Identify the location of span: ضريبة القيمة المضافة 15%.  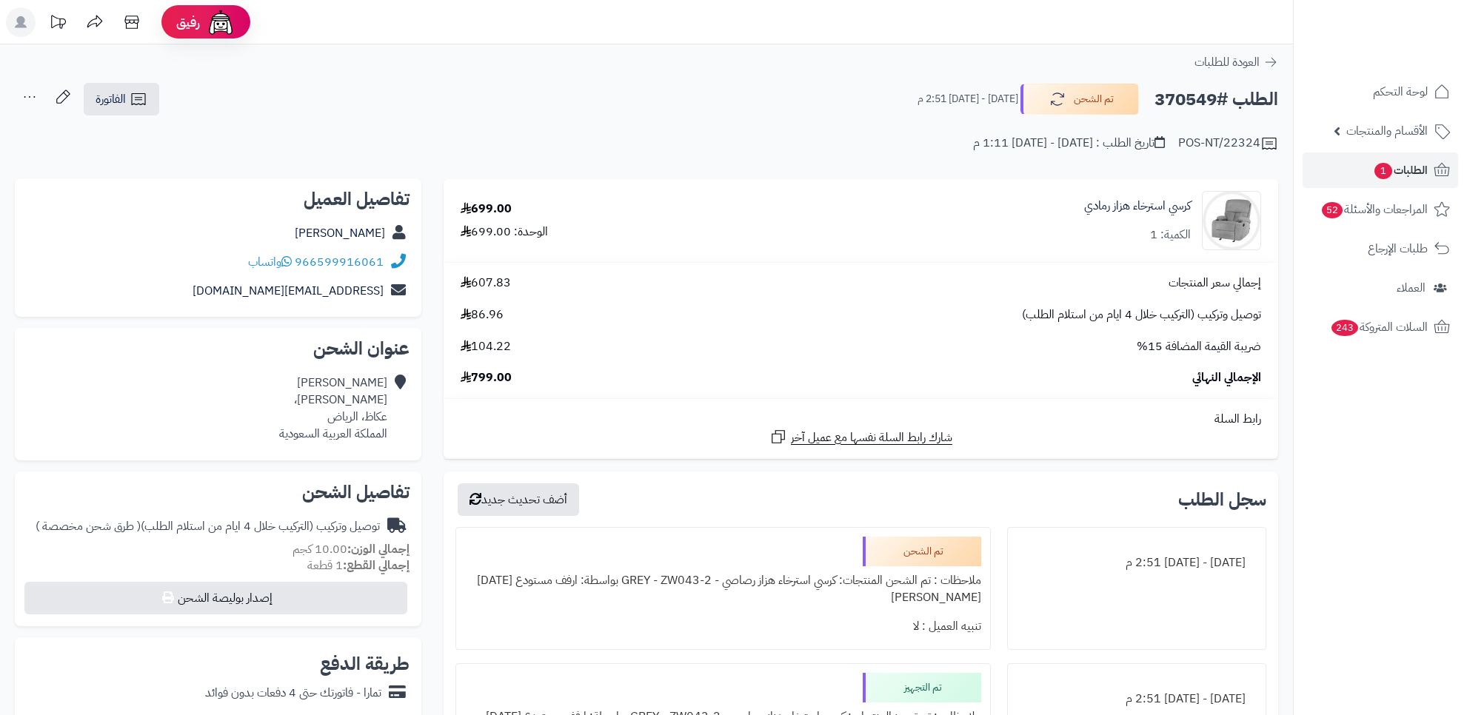
(1199, 347).